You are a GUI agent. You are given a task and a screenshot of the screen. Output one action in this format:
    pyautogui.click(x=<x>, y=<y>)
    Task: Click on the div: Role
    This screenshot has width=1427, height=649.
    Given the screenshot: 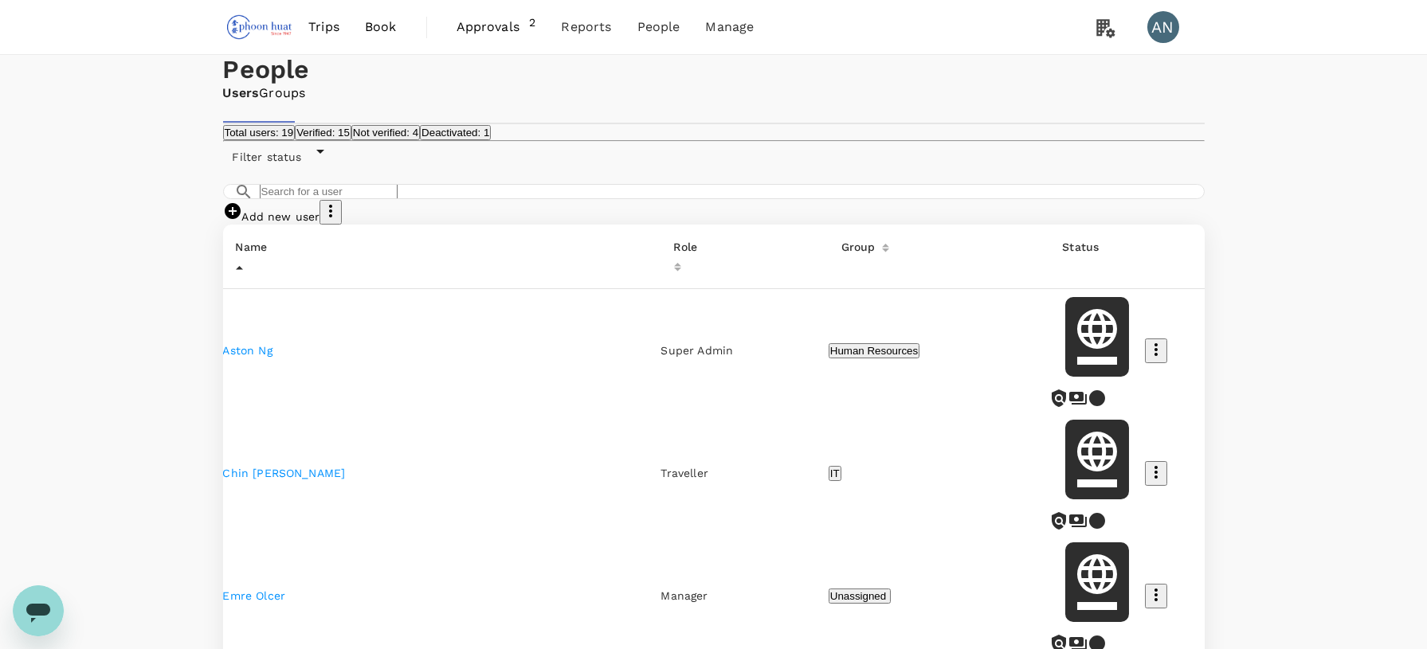 What is the action you would take?
    pyautogui.click(x=745, y=247)
    